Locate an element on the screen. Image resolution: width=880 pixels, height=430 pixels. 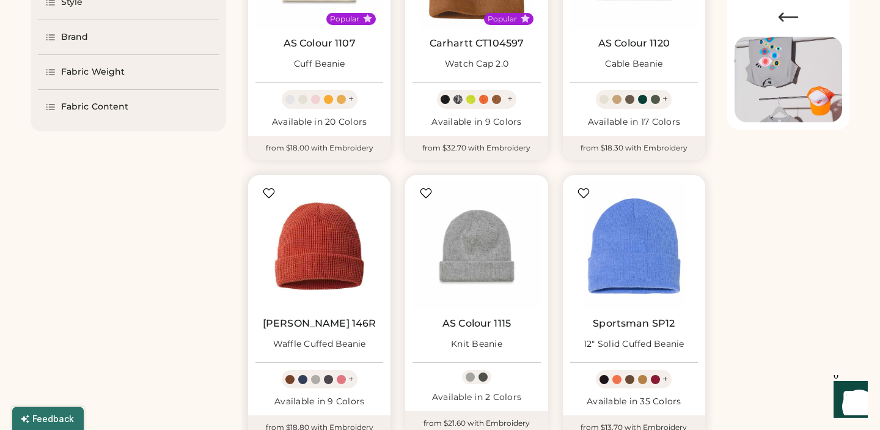
img: AS Colour 1115 Knit Beanie is located at coordinates (476, 246).